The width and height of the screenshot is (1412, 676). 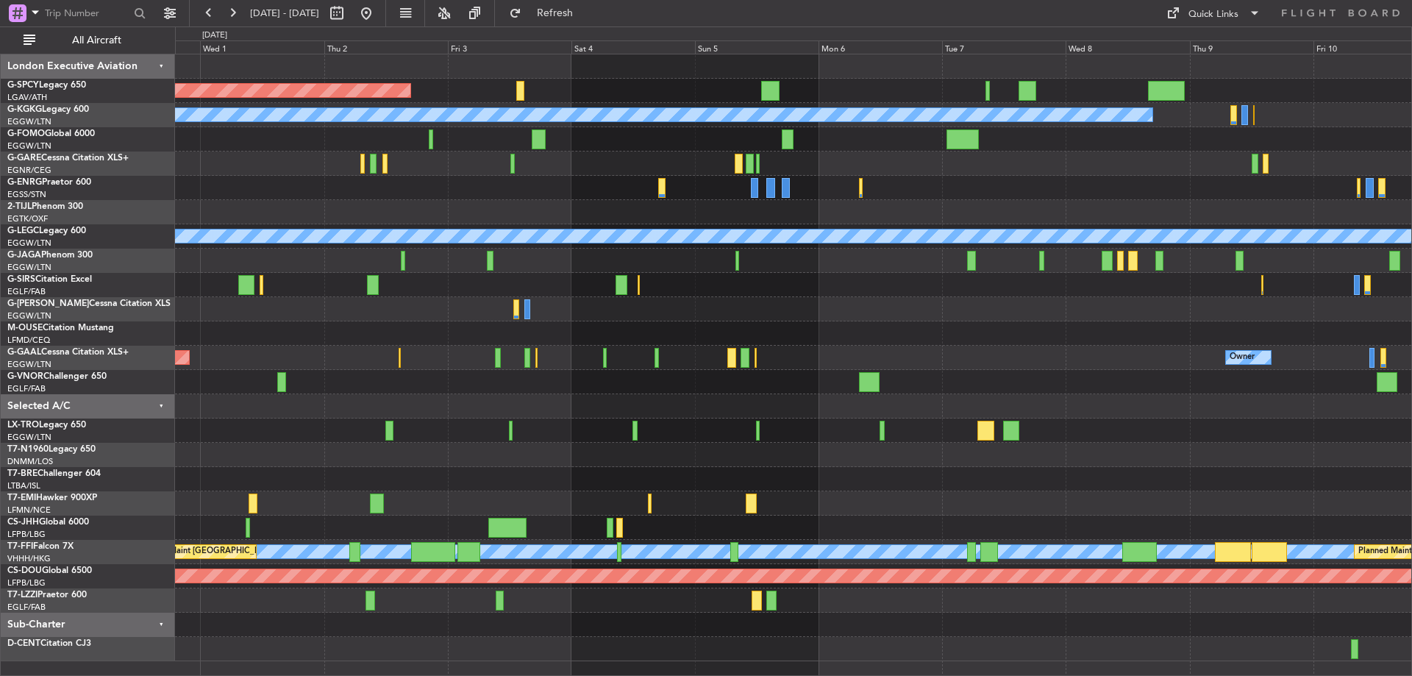 What do you see at coordinates (46, 85) in the screenshot?
I see `a: G-SPCYLegacy 650` at bounding box center [46, 85].